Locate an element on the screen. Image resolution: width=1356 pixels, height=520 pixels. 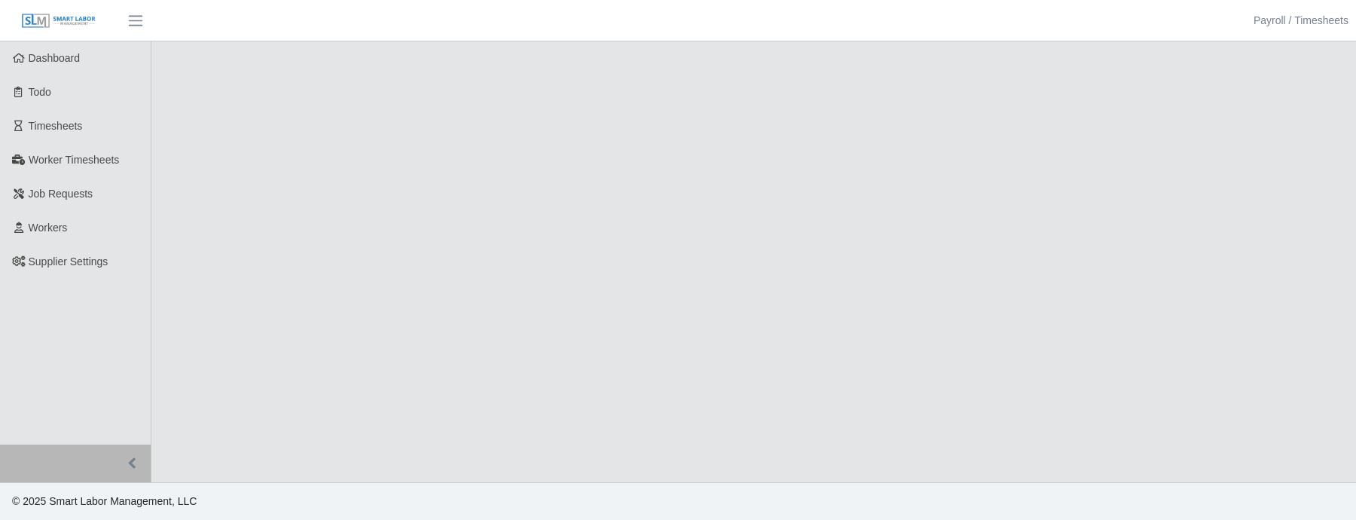
span: Dashboard is located at coordinates (54, 58).